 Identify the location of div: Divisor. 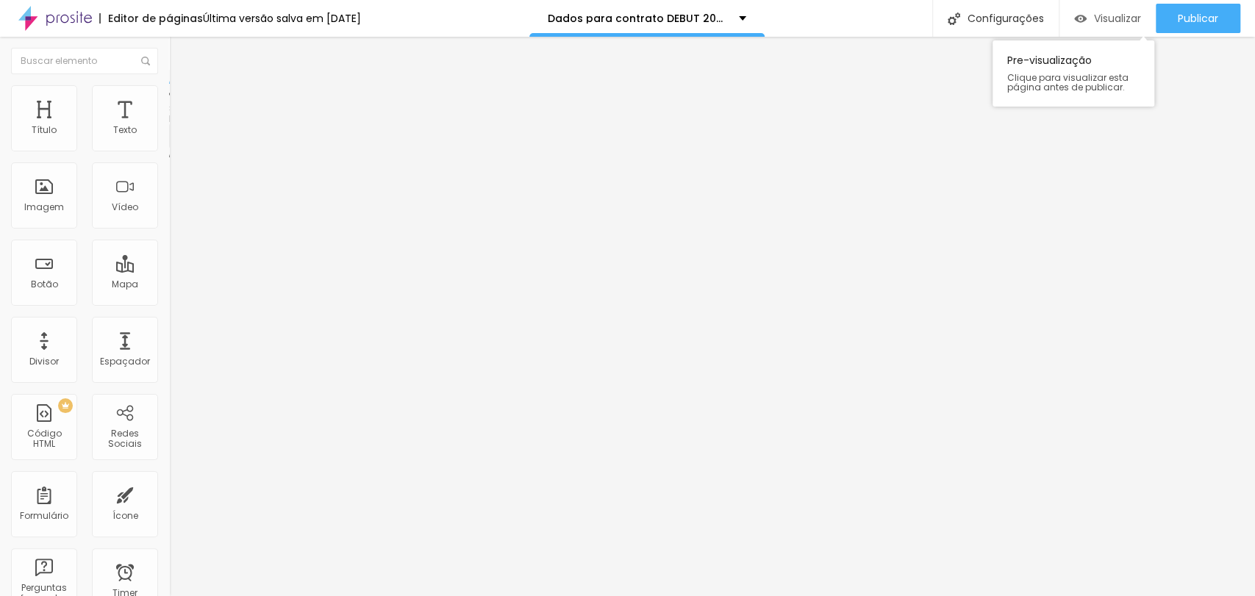
(44, 362).